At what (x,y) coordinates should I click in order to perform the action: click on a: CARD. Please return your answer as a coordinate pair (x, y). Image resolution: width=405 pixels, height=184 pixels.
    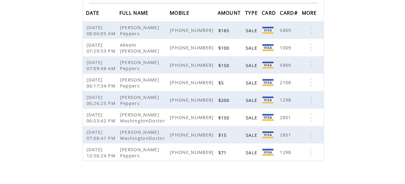
    Looking at the image, I should click on (269, 13).